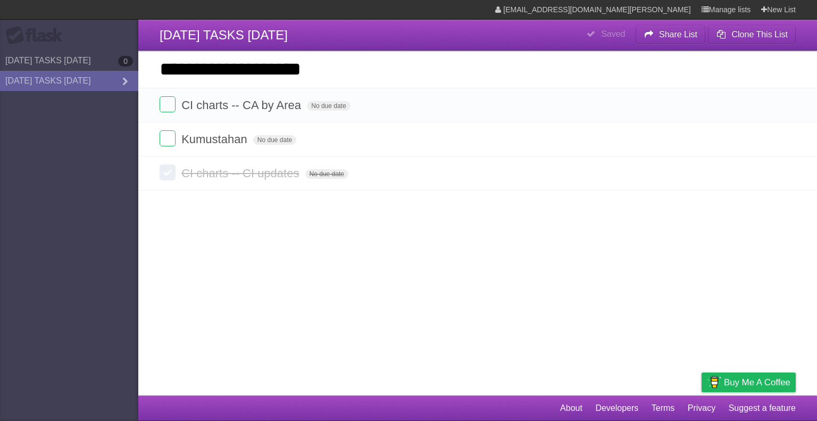 The width and height of the screenshot is (817, 421). I want to click on span: CI charts -- CA by Area, so click(243, 105).